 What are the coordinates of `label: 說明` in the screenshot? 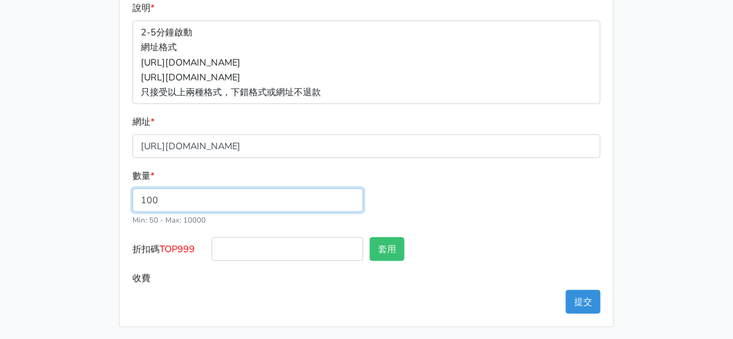 It's located at (143, 8).